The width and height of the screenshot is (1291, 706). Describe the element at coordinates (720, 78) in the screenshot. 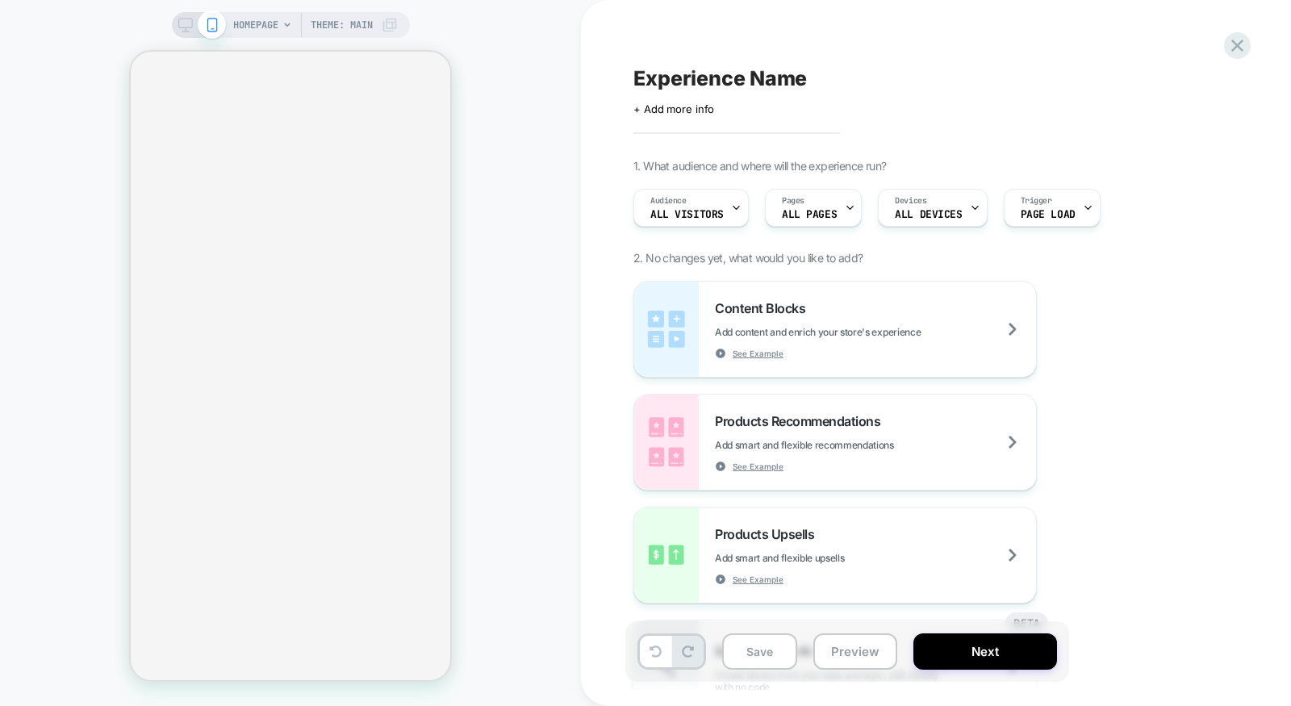

I see `span: Experience Name` at that location.